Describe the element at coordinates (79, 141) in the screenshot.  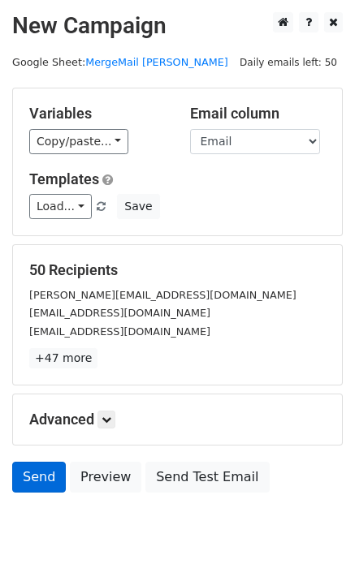
I see `a: Copy/paste...` at that location.